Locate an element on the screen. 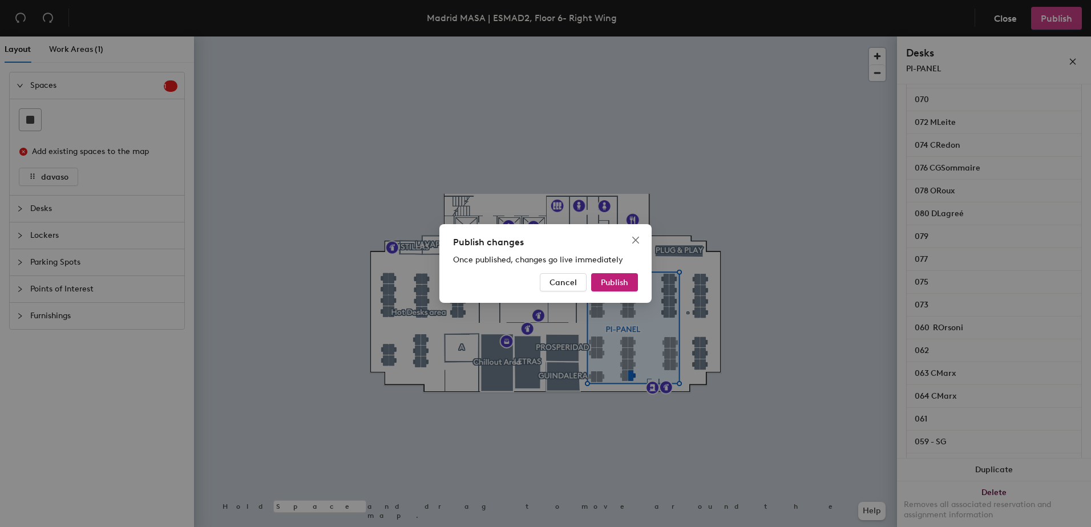 Image resolution: width=1091 pixels, height=527 pixels. button: Cancel is located at coordinates (563, 282).